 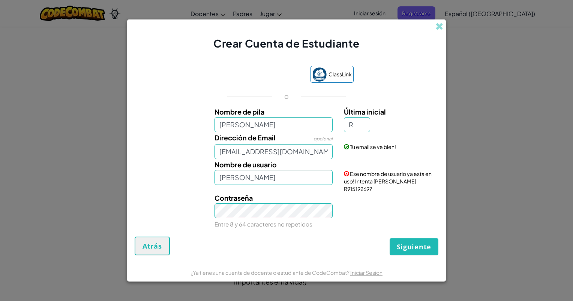 I want to click on span: Última inicial, so click(x=365, y=112).